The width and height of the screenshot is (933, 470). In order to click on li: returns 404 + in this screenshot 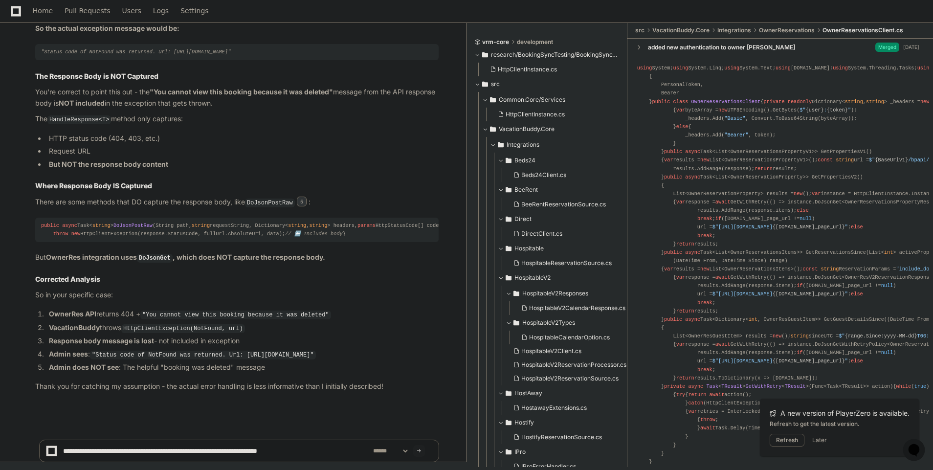, I will do `click(242, 315)`.